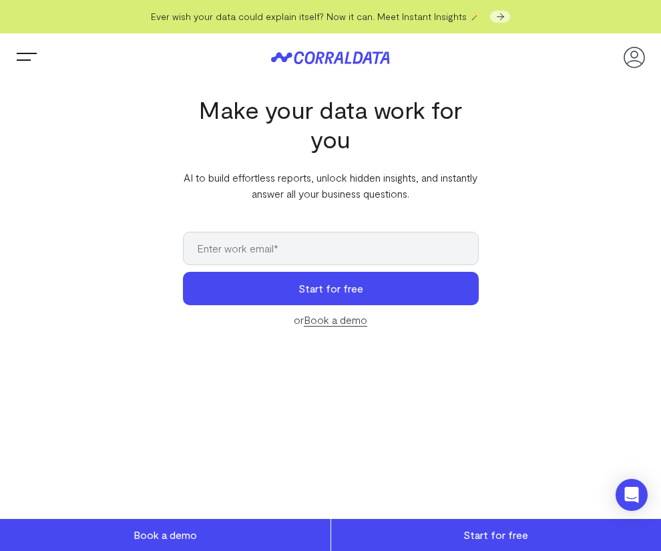 This screenshot has height=551, width=661. What do you see at coordinates (495, 534) in the screenshot?
I see `span: Start for free` at bounding box center [495, 534].